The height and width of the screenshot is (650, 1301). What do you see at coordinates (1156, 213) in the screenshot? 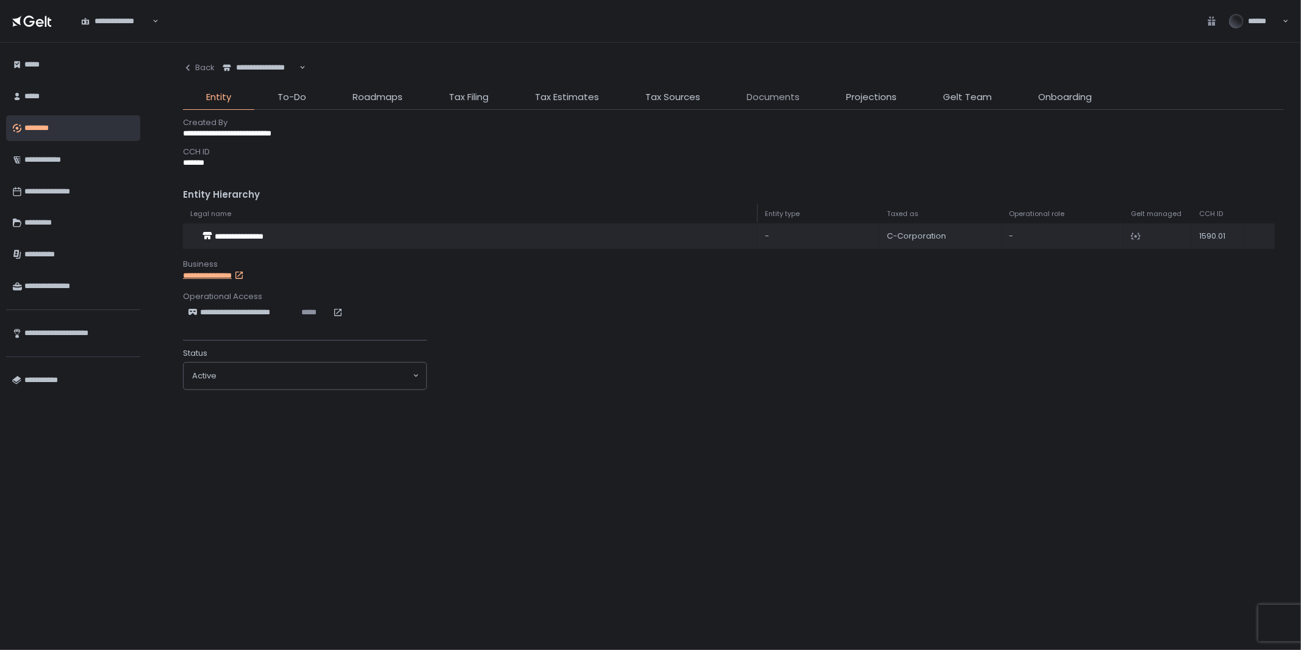
I see `span: Gelt managed` at bounding box center [1156, 213].